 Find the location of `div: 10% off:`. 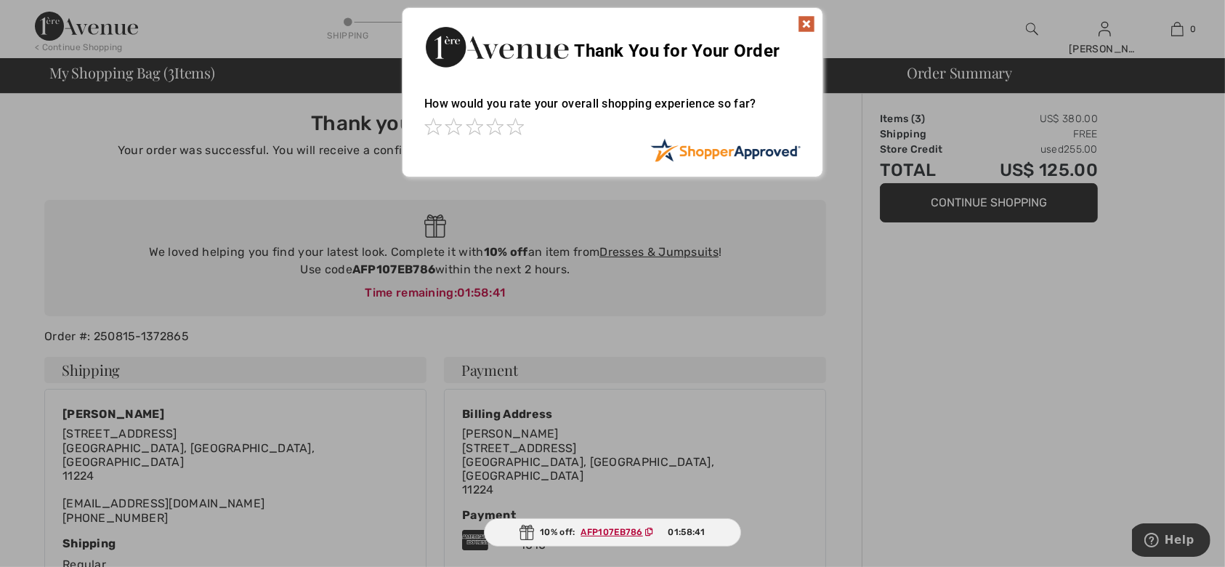

div: 10% off: is located at coordinates (613, 532).